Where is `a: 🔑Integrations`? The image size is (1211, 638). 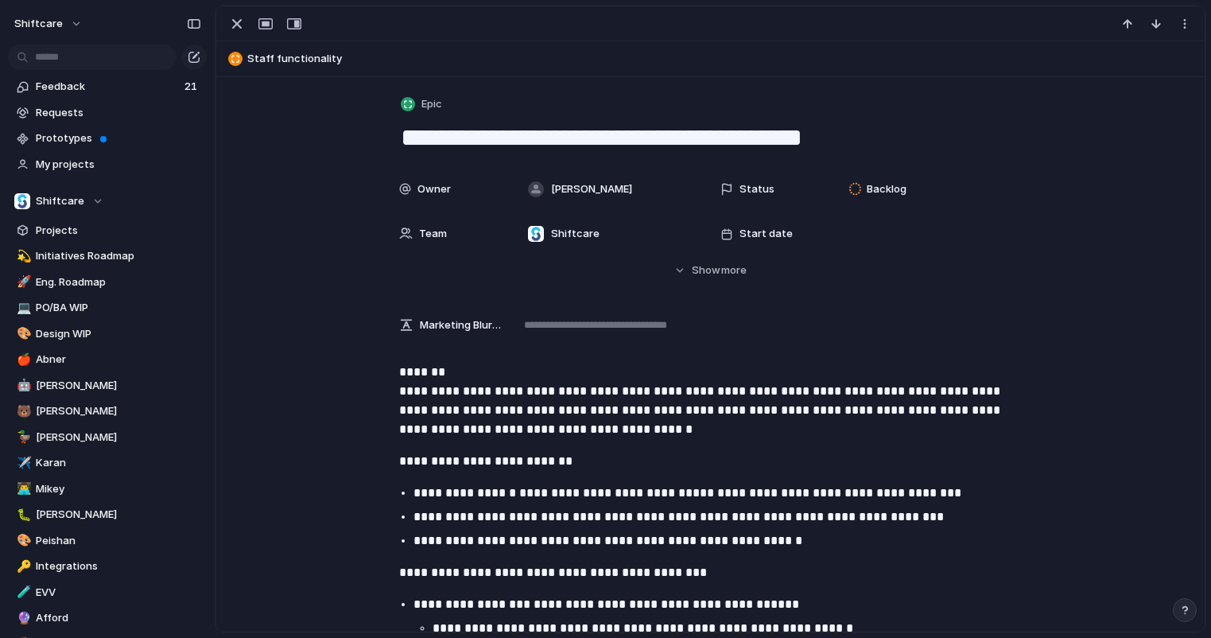 a: 🔑Integrations is located at coordinates (107, 566).